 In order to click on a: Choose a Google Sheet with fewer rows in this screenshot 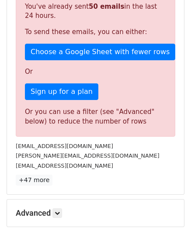, I will do `click(100, 52)`.